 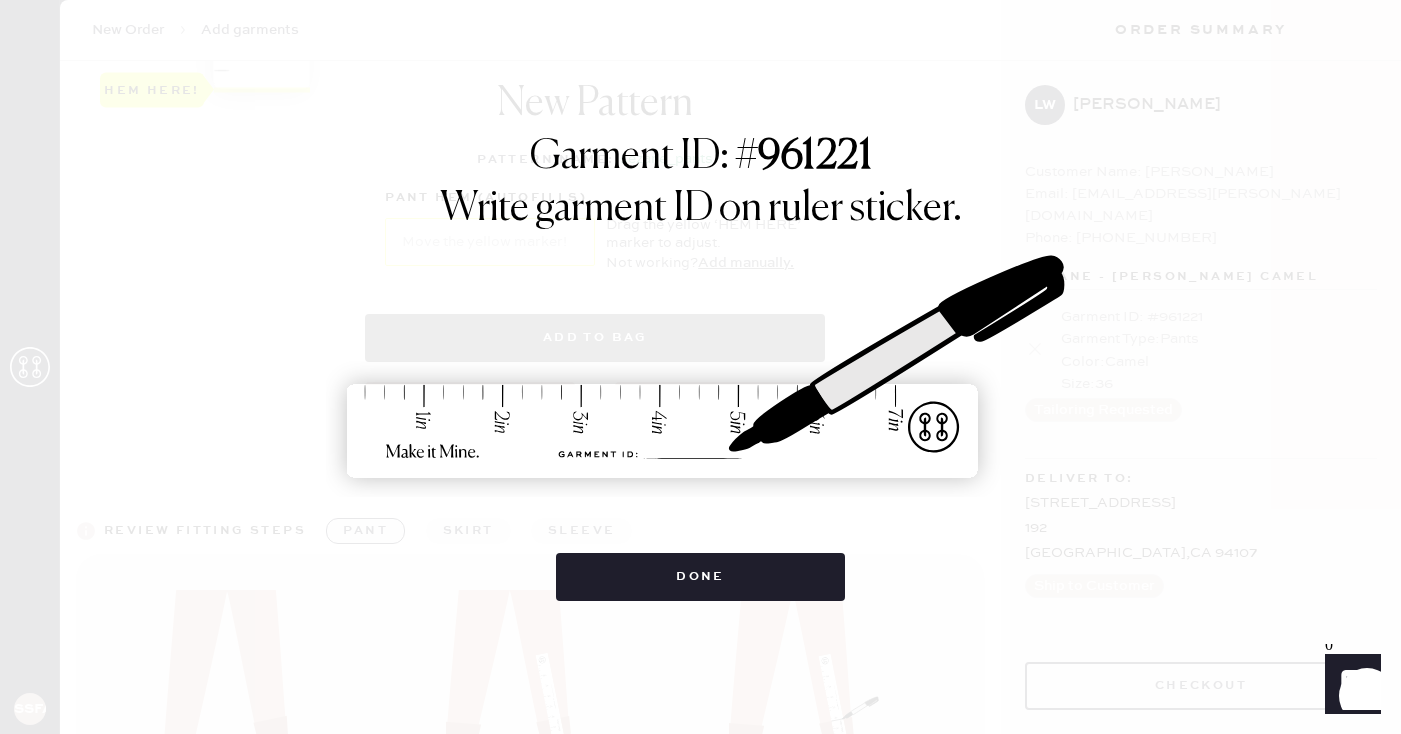 I want to click on button: Done, so click(x=700, y=577).